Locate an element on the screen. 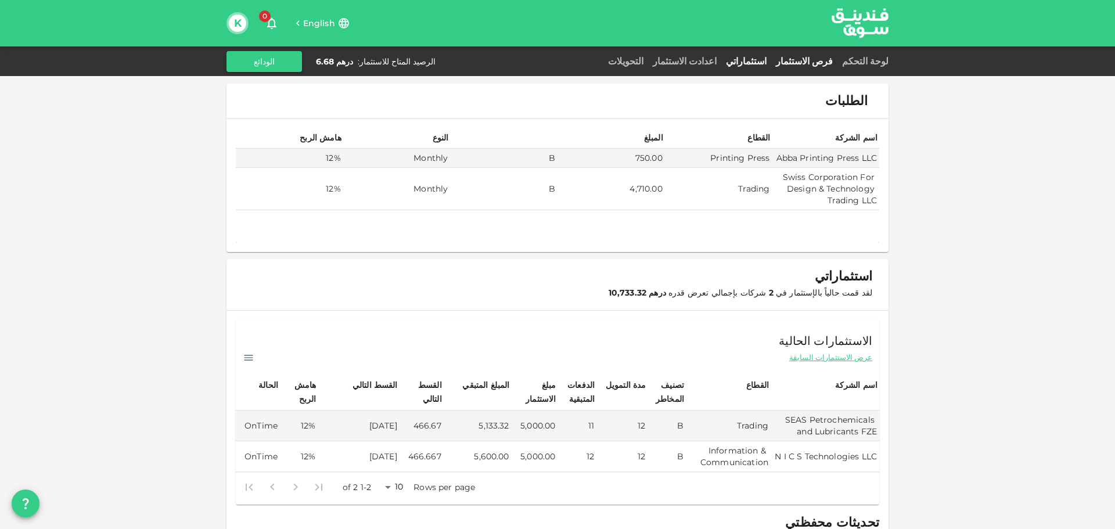  div: الدفعات المتبقية is located at coordinates (577, 392).